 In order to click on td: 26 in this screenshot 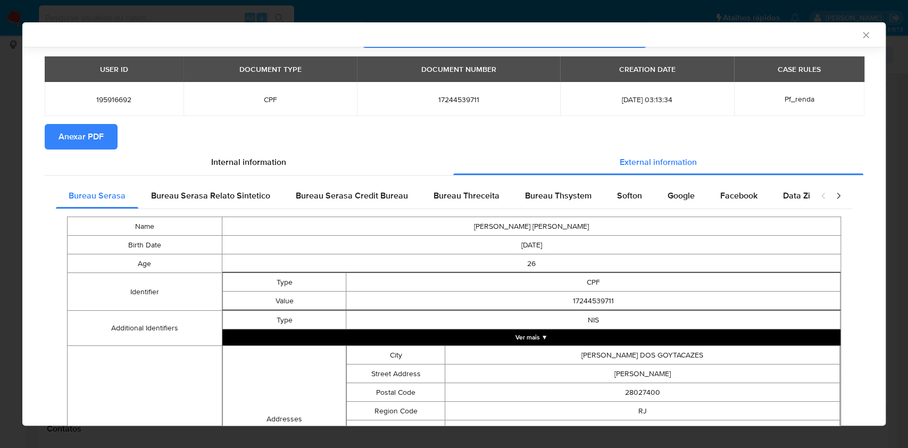, I will do `click(531, 263)`.